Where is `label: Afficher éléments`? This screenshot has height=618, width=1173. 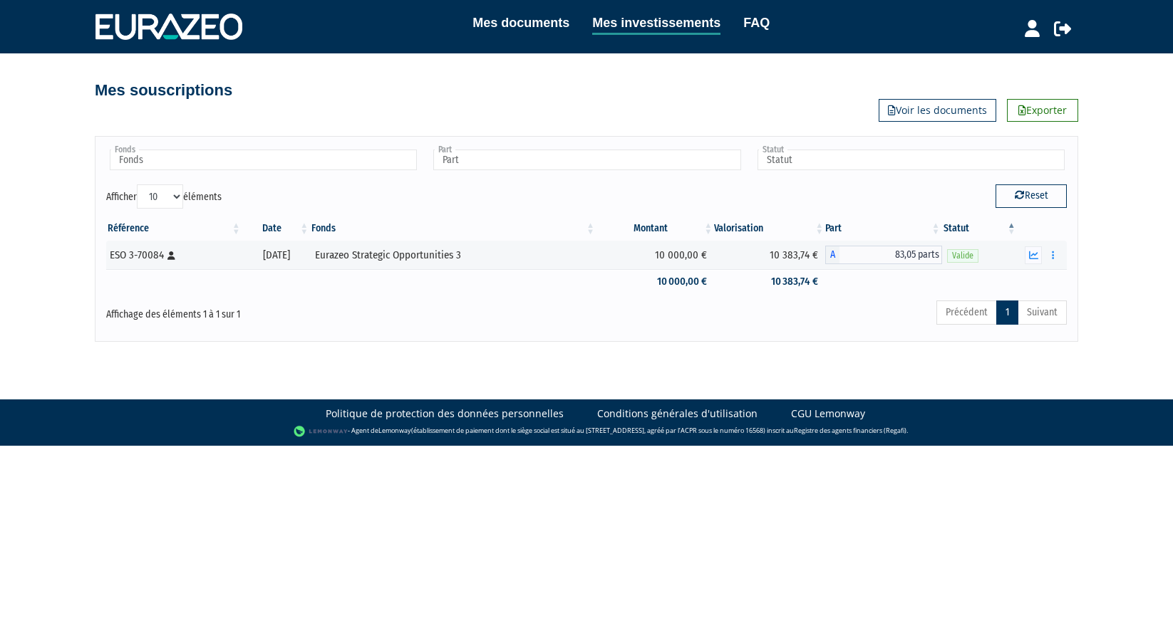 label: Afficher éléments is located at coordinates (164, 197).